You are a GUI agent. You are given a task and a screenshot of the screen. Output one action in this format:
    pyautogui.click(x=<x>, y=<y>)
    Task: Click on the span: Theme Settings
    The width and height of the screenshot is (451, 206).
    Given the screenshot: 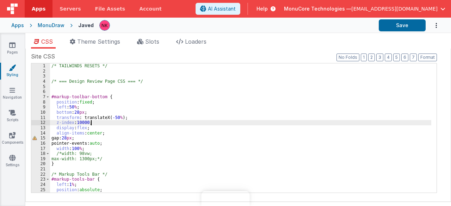 What is the action you would take?
    pyautogui.click(x=99, y=42)
    